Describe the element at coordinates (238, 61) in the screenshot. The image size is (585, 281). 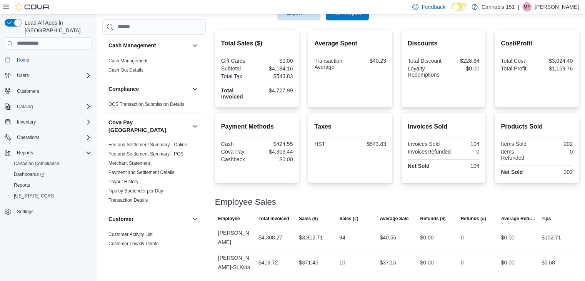
I see `div: Gift Cards` at that location.